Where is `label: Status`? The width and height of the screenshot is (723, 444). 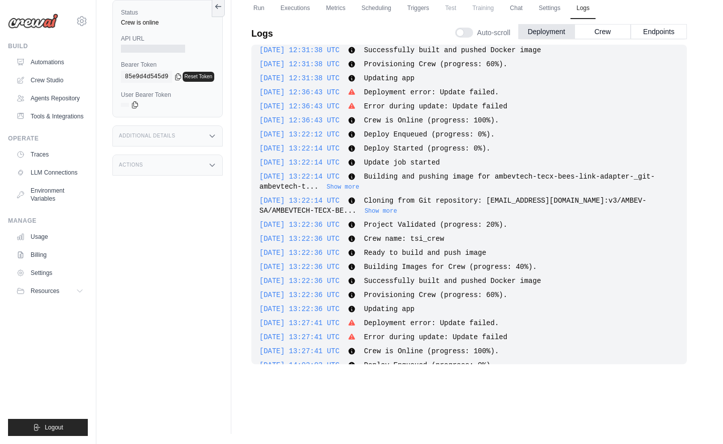 label: Status is located at coordinates (168, 13).